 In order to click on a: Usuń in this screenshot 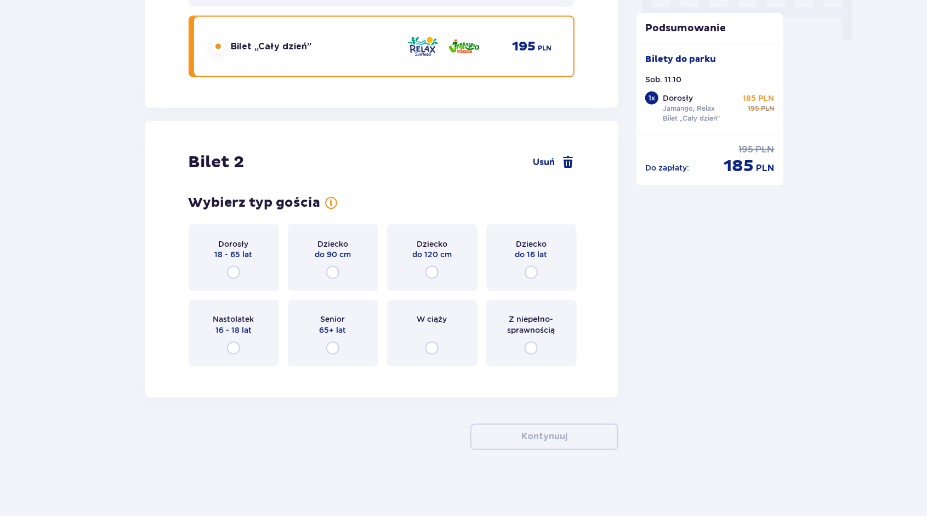, I will do `click(554, 162)`.